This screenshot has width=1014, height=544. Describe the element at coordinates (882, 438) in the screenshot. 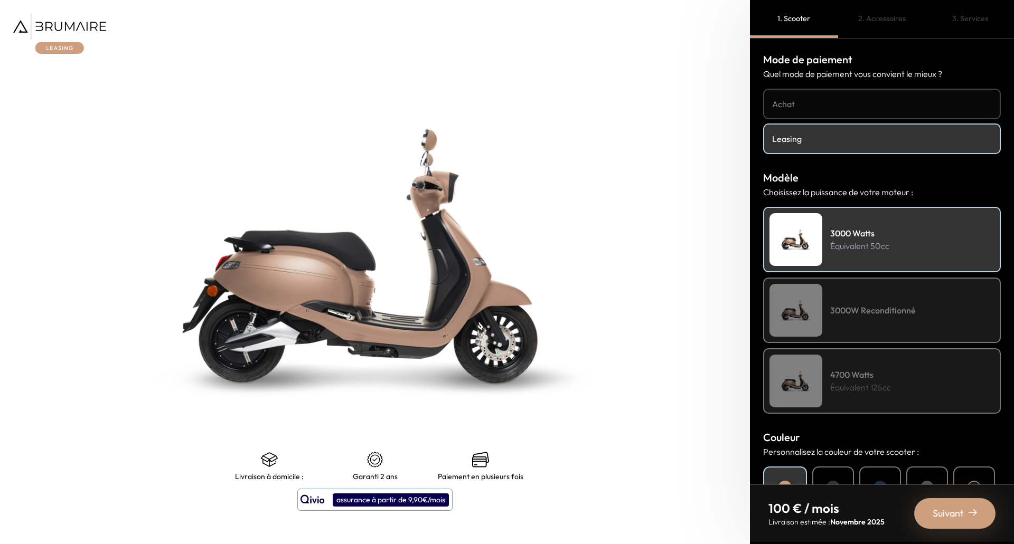

I see `h3: Couleur` at that location.